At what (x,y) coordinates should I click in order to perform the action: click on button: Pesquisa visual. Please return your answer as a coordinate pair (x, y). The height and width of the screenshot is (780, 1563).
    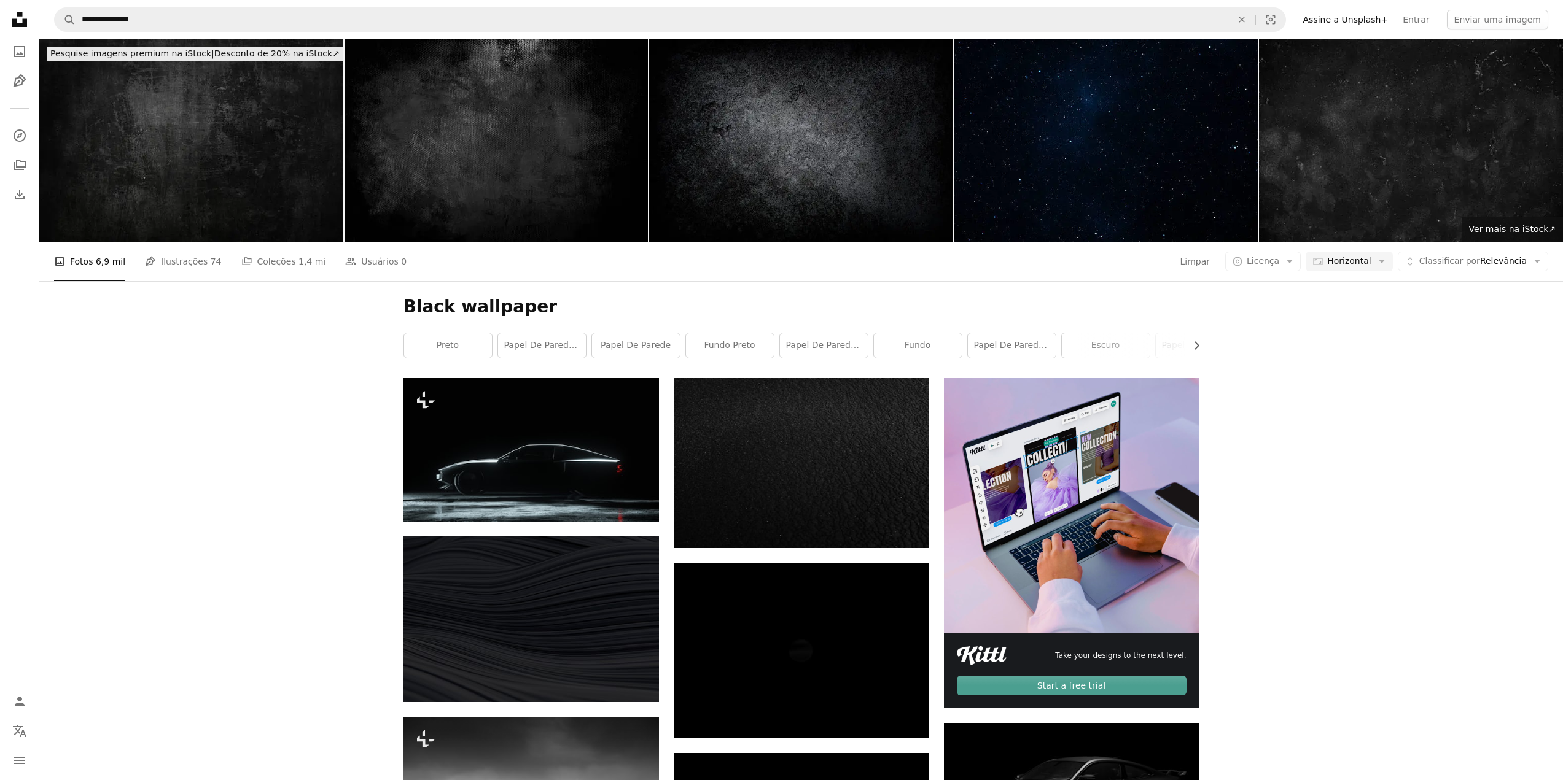
    Looking at the image, I should click on (1270, 20).